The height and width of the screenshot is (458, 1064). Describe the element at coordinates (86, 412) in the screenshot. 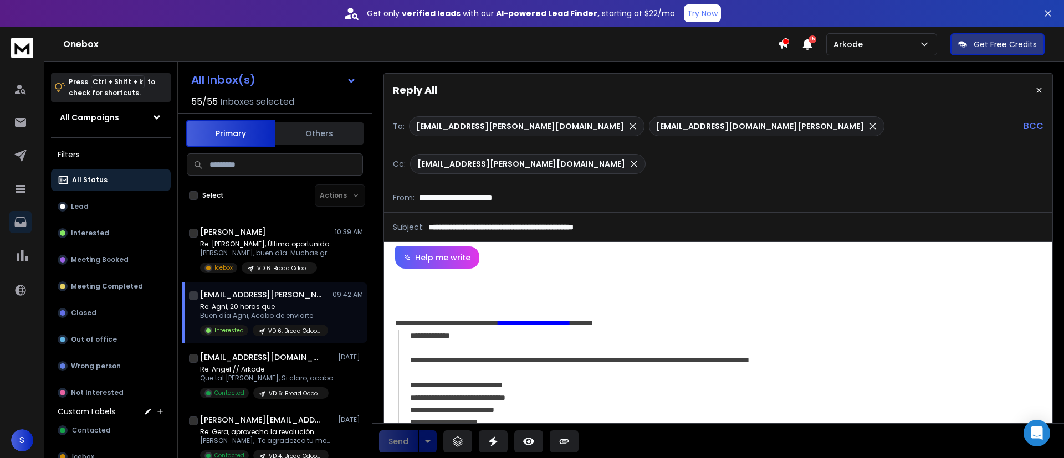

I see `h3: Custom Labels` at that location.